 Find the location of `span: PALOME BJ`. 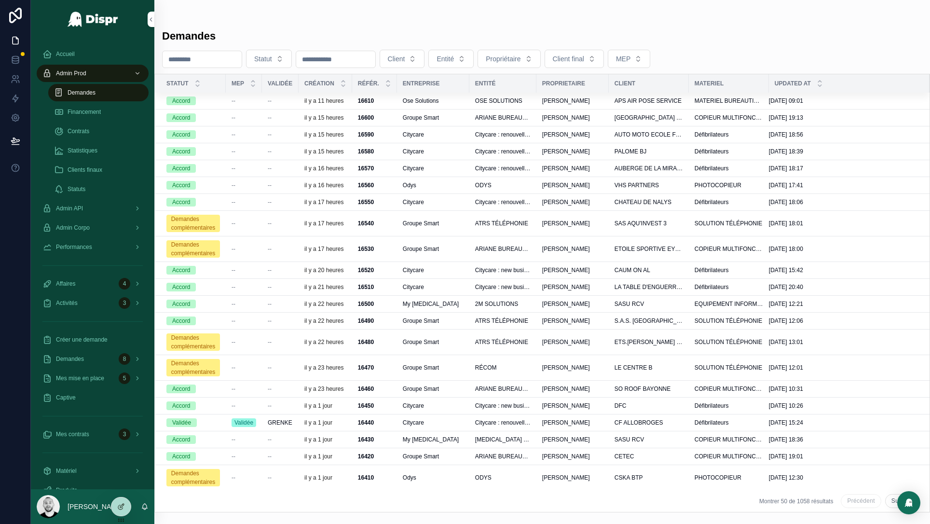

span: PALOME BJ is located at coordinates (631, 152).